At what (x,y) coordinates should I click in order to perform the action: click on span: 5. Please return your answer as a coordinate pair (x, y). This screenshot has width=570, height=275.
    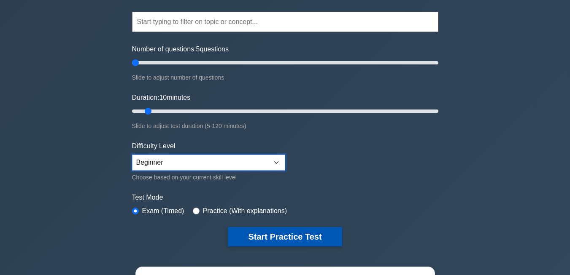
    Looking at the image, I should click on (198, 49).